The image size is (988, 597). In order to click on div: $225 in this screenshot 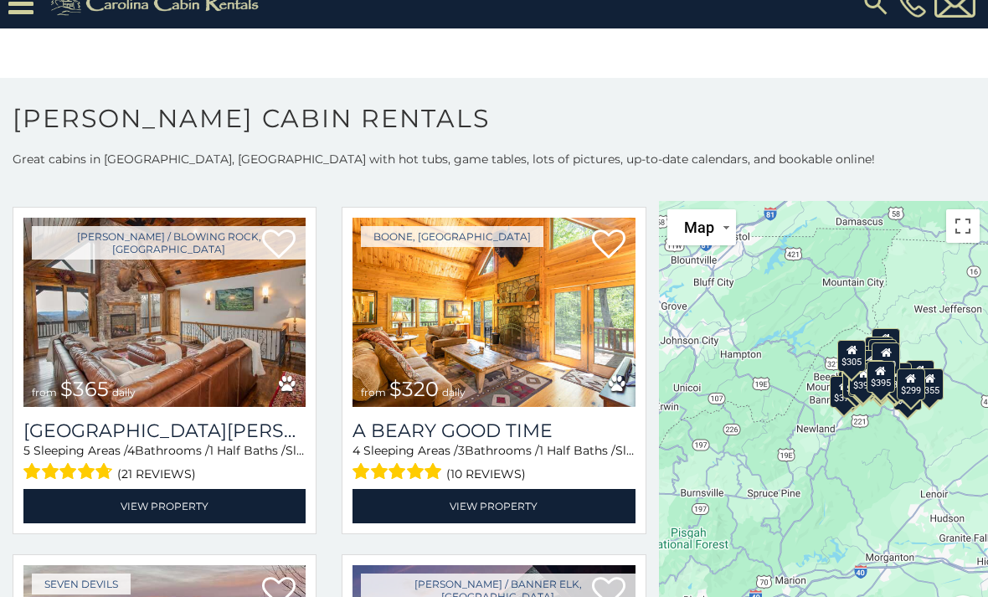, I will do `click(872, 376)`.